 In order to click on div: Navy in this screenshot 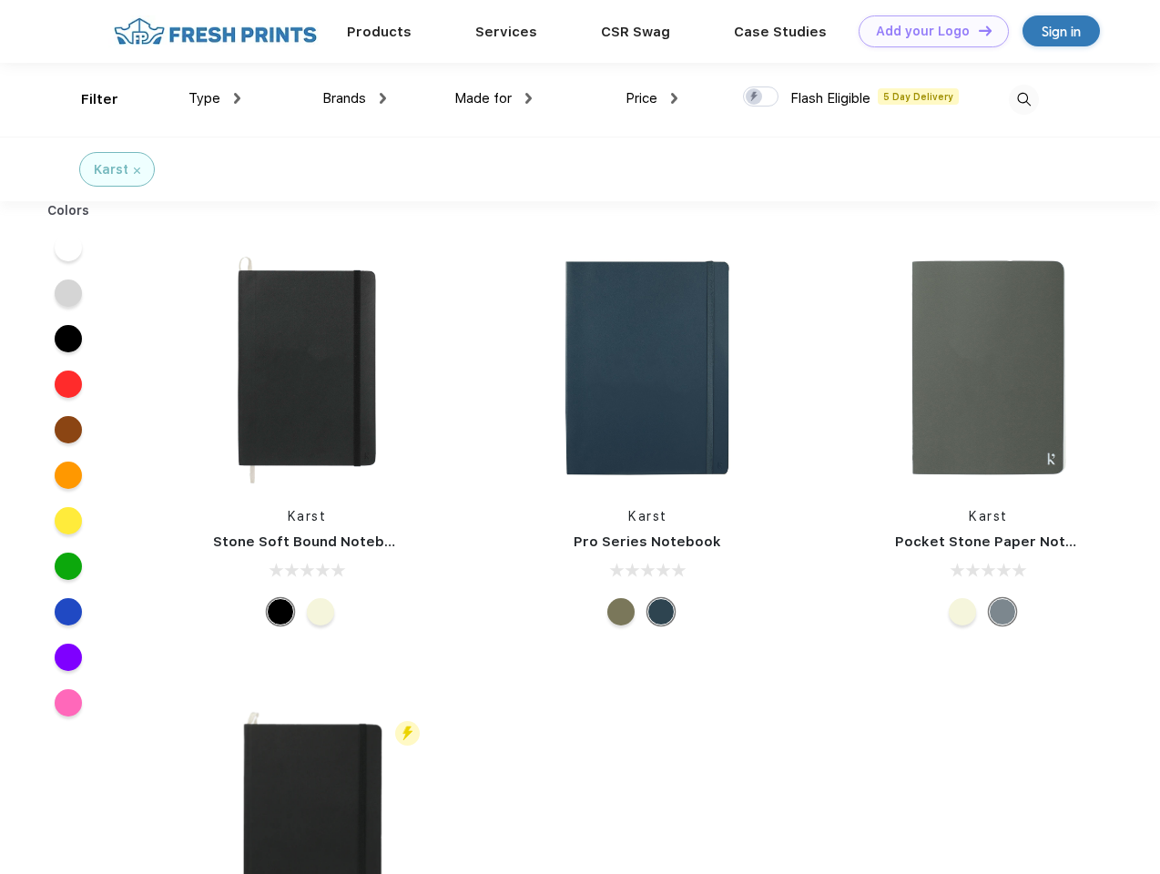, I will do `click(661, 612)`.